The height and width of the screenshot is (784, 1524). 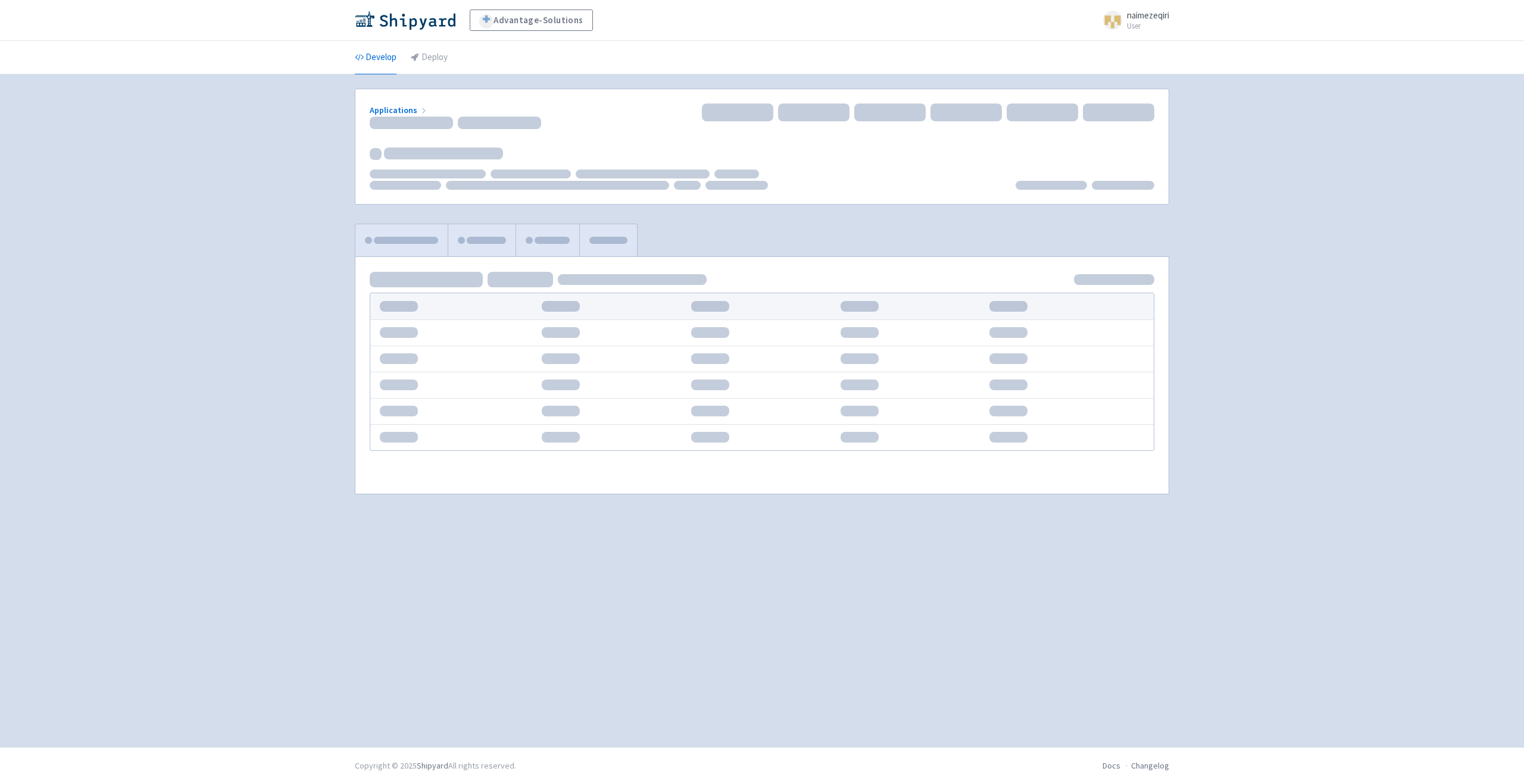 What do you see at coordinates (432, 766) in the screenshot?
I see `a: Shipyard` at bounding box center [432, 766].